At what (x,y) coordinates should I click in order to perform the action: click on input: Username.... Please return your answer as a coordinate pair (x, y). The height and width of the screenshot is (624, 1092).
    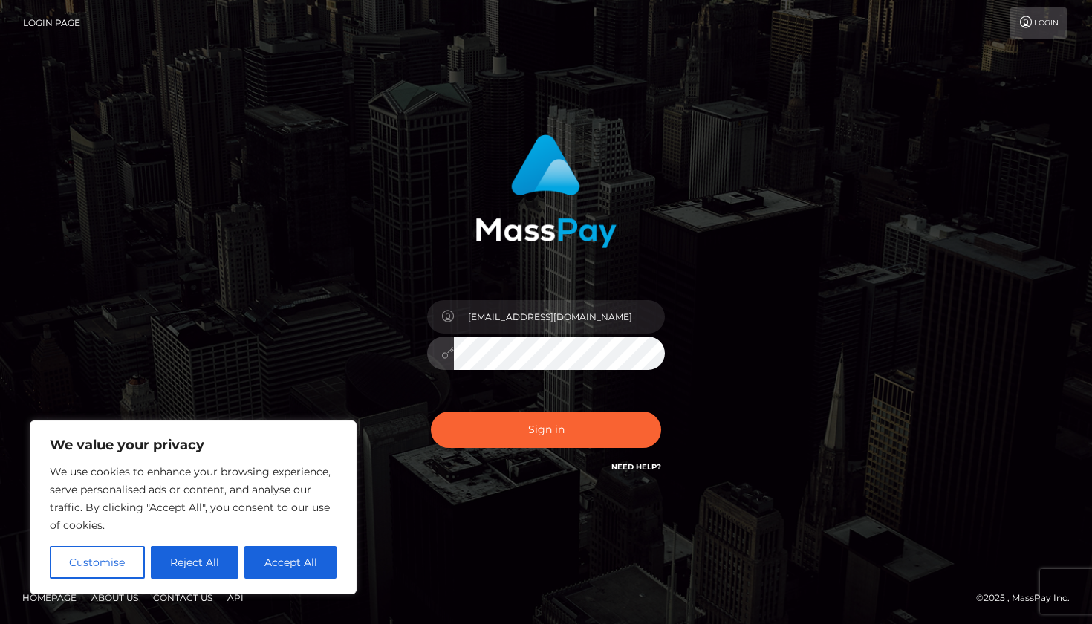
    Looking at the image, I should click on (560, 317).